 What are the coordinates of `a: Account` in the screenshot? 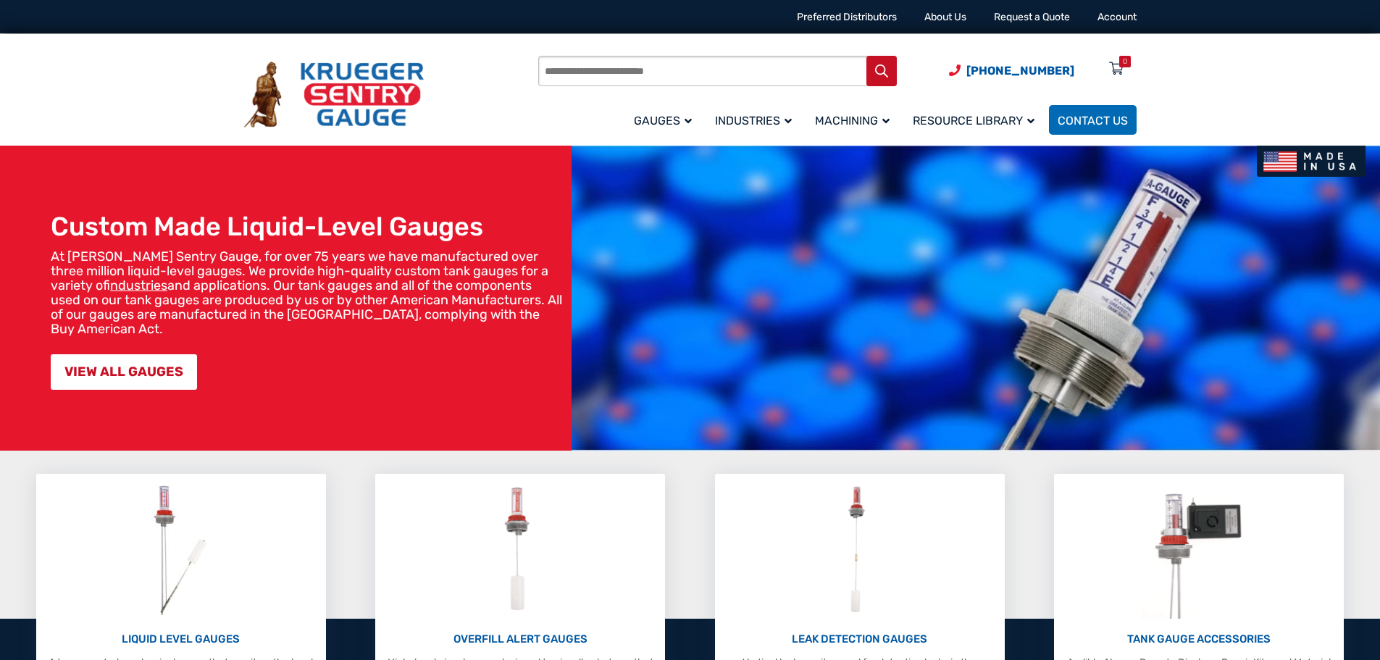 It's located at (1117, 17).